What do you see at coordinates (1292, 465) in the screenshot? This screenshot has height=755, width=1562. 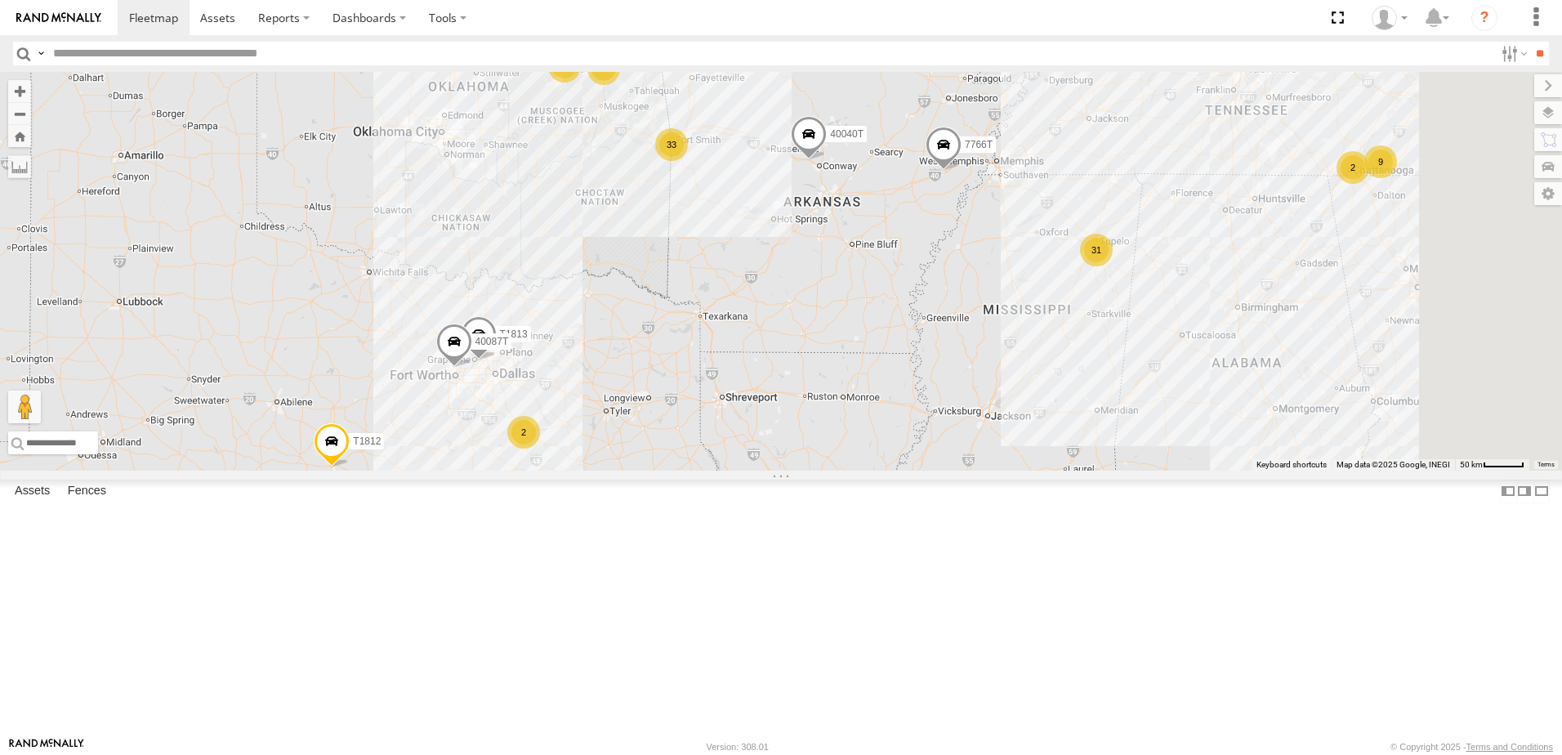 I see `button: Keyboard shortcuts` at bounding box center [1292, 465].